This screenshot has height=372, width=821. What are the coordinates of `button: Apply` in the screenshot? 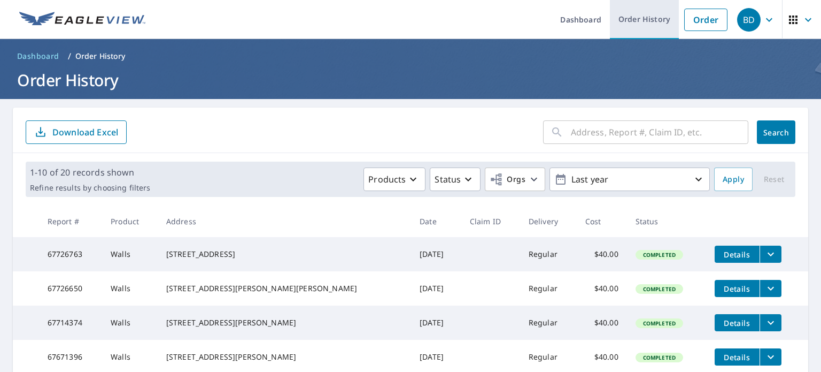 It's located at (733, 179).